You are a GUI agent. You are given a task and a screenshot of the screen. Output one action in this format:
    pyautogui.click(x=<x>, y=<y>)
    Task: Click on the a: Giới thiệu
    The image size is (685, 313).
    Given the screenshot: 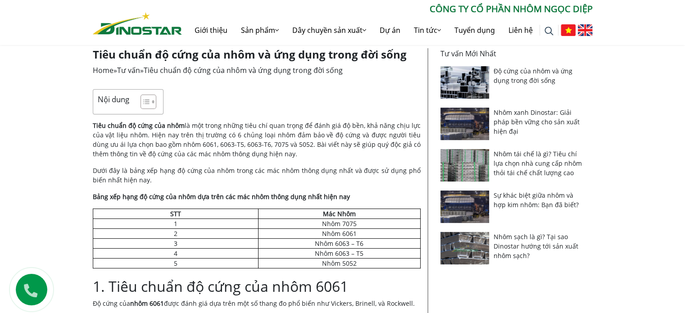 What is the action you would take?
    pyautogui.click(x=211, y=30)
    